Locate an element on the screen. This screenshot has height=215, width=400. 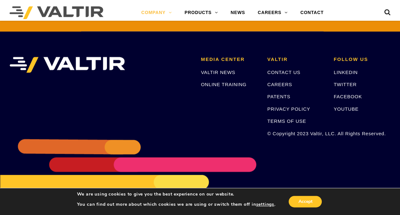
button: Accept is located at coordinates (305, 201).